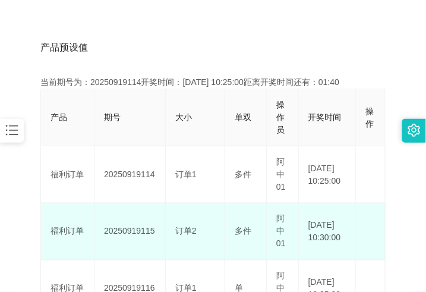 This screenshot has width=426, height=292. I want to click on td: 20250919115, so click(130, 232).